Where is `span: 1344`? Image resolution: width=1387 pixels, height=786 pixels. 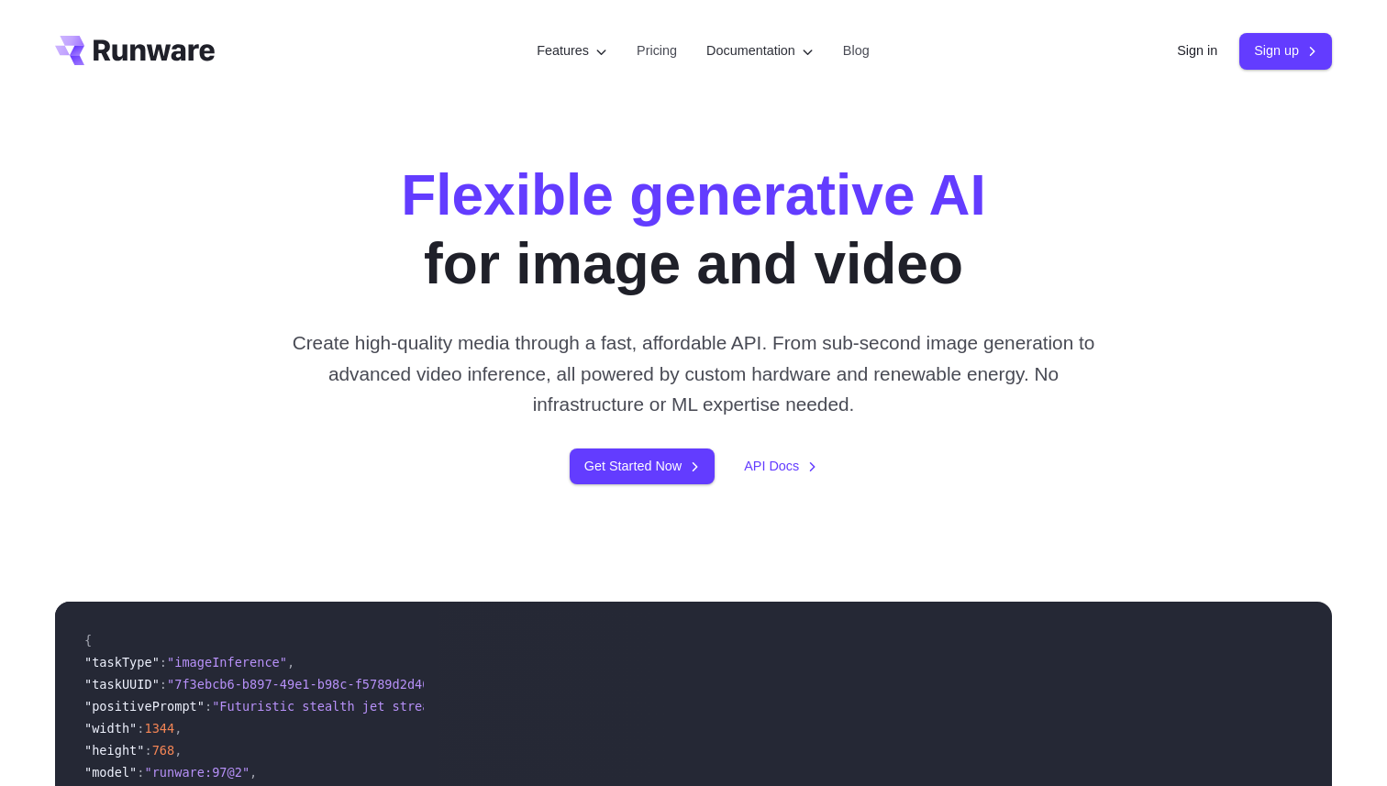
span: 1344 is located at coordinates (159, 729).